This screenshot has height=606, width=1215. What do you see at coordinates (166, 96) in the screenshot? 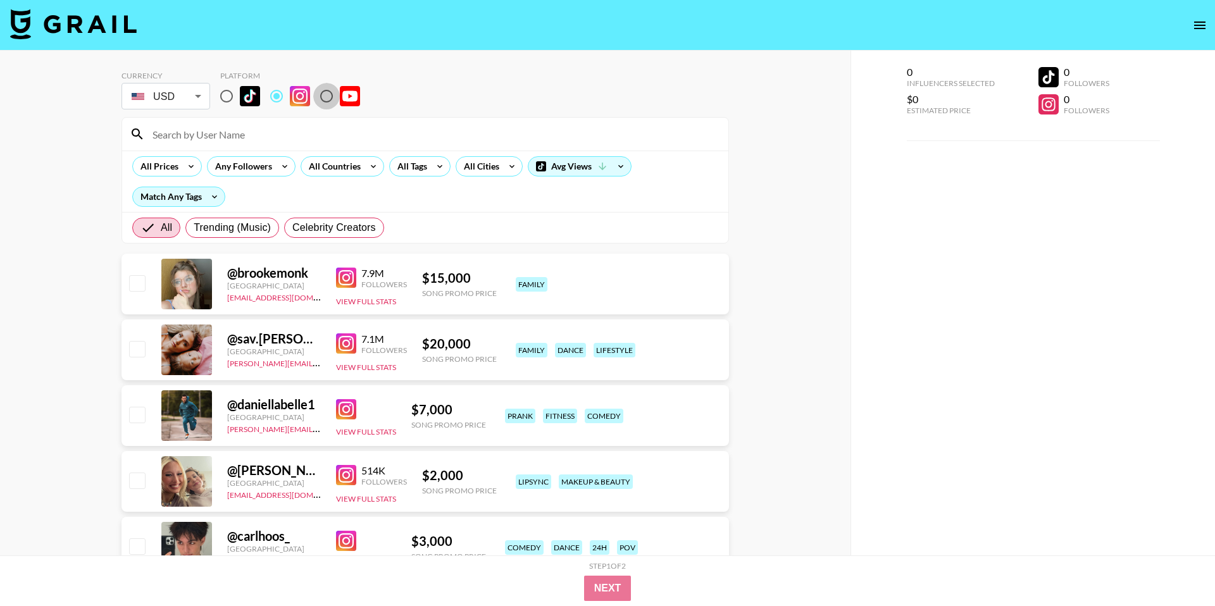
I see `div: USD` at bounding box center [166, 96].